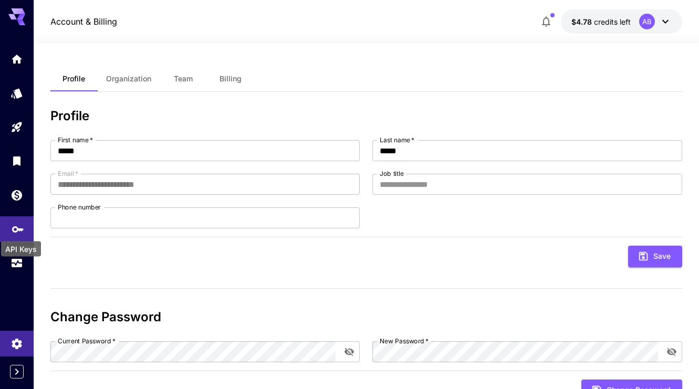 Image resolution: width=699 pixels, height=389 pixels. Describe the element at coordinates (17, 372) in the screenshot. I see `div: Expand sidebar` at that location.